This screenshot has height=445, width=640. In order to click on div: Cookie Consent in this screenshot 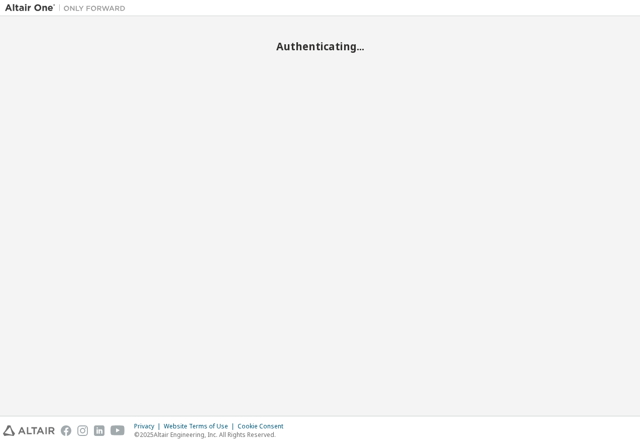, I will do `click(263, 426)`.